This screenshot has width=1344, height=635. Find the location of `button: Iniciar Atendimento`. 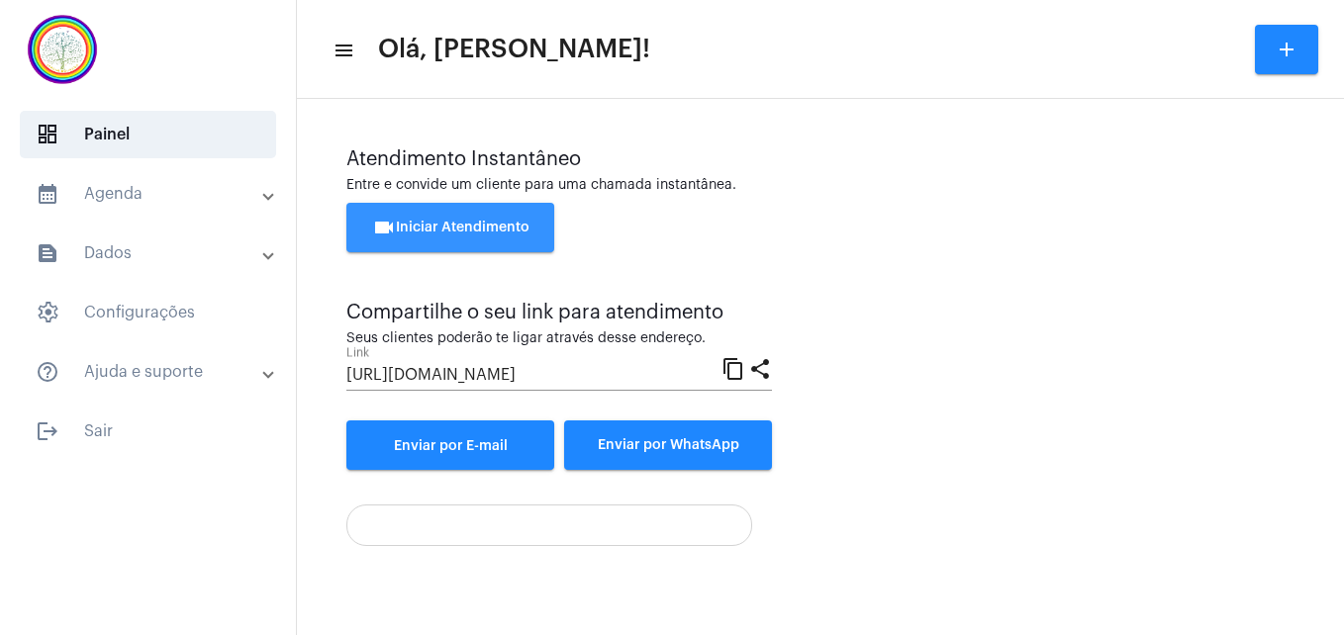

button: Iniciar Atendimento is located at coordinates (450, 228).